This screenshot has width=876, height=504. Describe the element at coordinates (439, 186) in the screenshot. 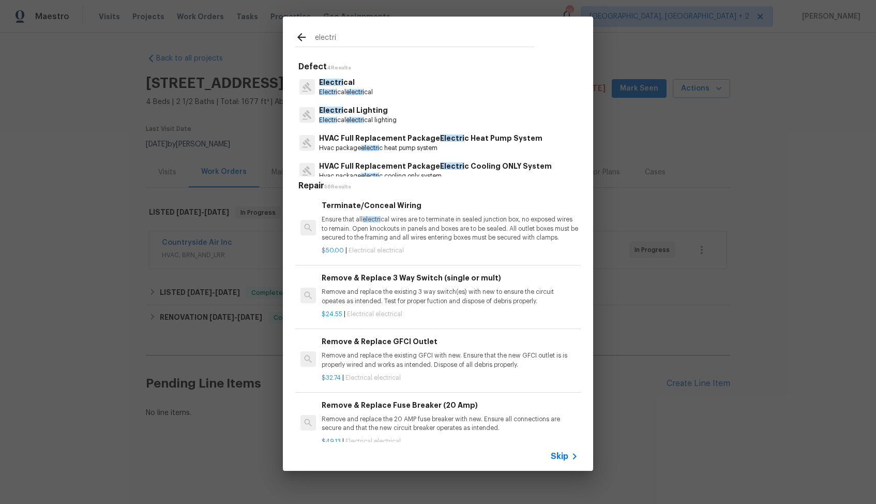

I see `h5: Repair` at that location.